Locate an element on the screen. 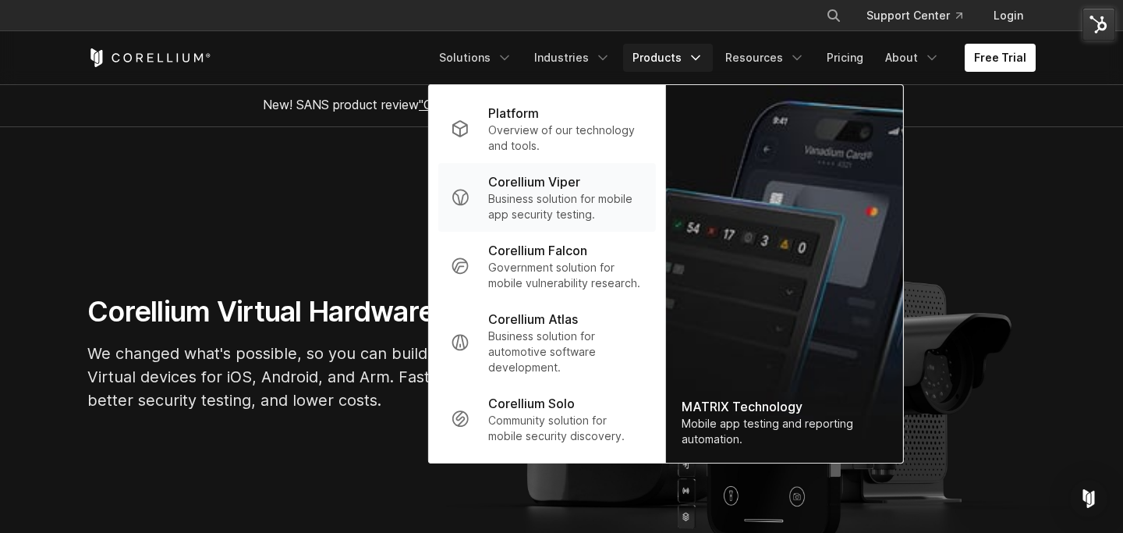 This screenshot has height=533, width=1123. a: MATRIX Technology Mobile app testing and reporting automation. is located at coordinates (784, 274).